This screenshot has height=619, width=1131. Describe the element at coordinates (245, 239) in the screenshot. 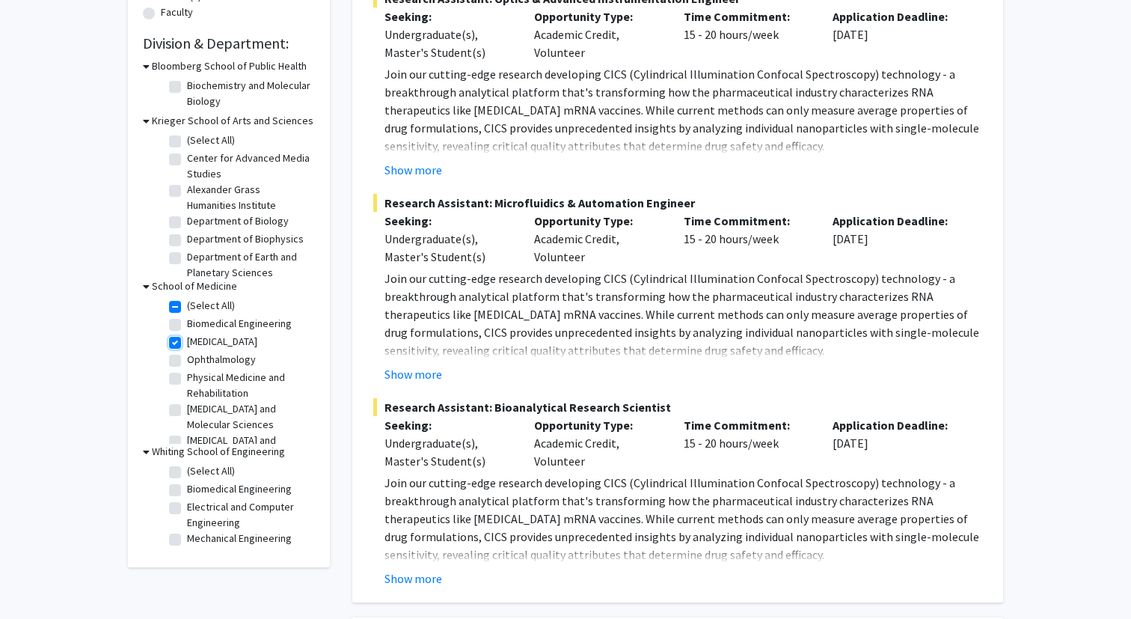

I see `label: Department of Biophysics` at that location.